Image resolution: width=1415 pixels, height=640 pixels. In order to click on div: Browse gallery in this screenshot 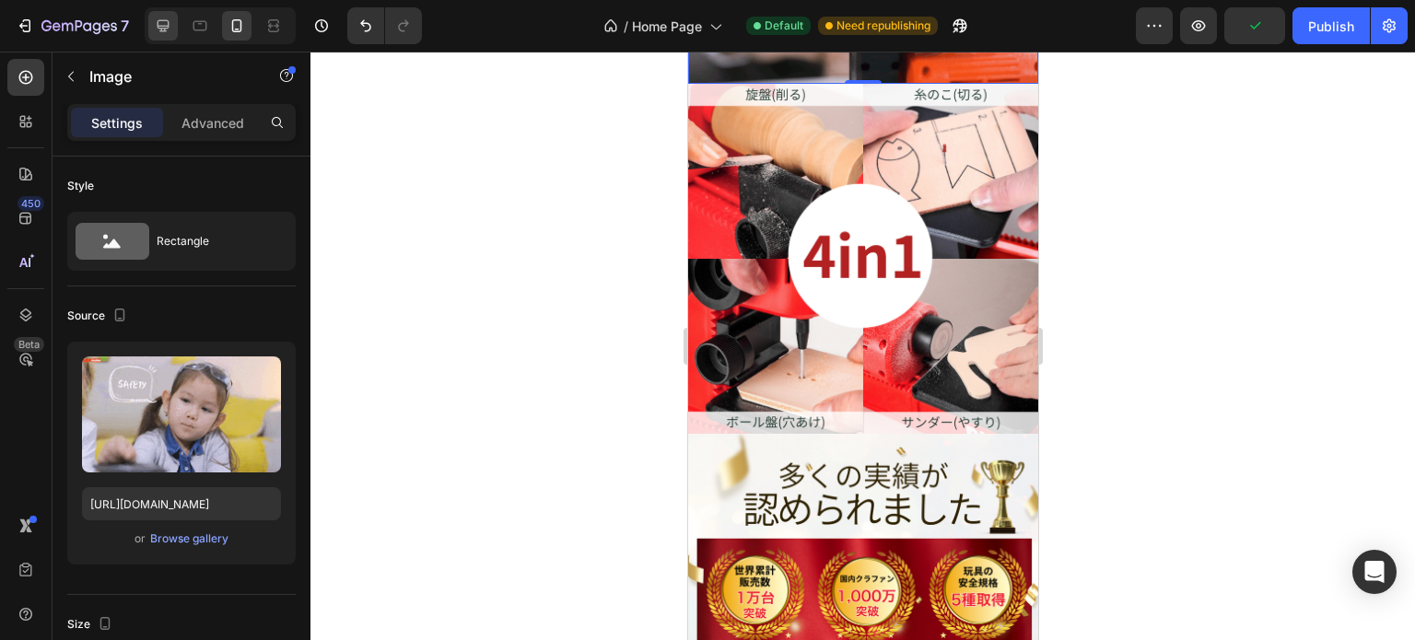, I will do `click(189, 539)`.